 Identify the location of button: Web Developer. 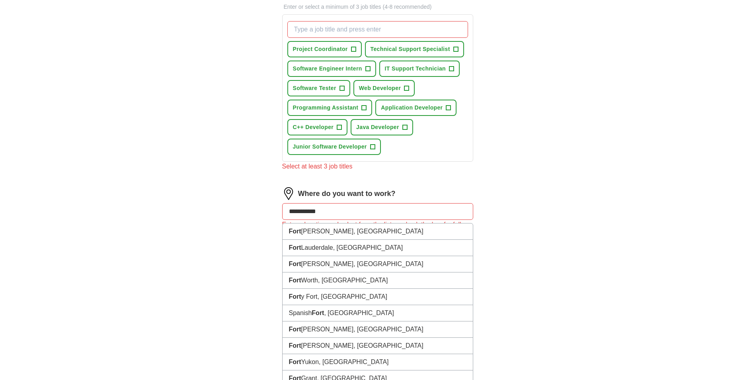
(384, 88).